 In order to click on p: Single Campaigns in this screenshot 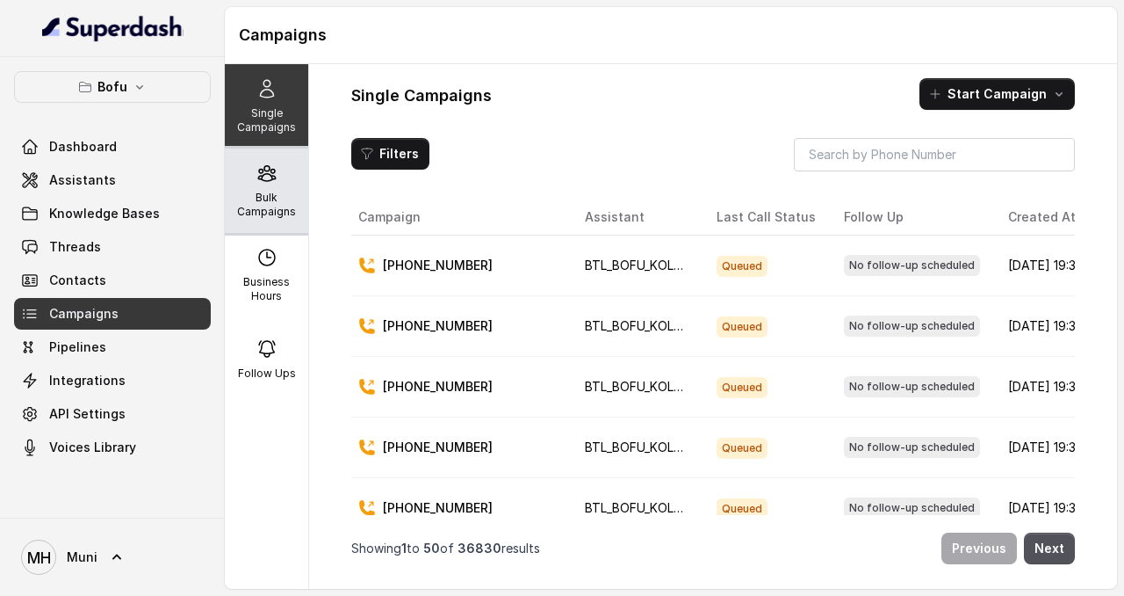, I will do `click(266, 120)`.